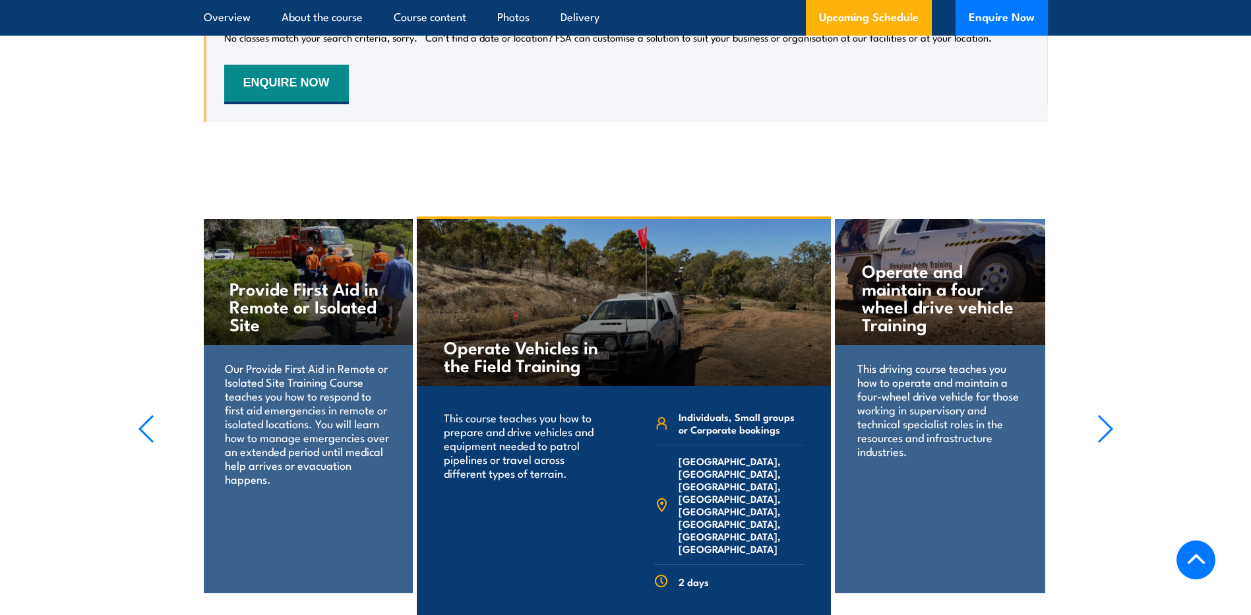  Describe the element at coordinates (307, 423) in the screenshot. I see `p: Our Provide First Aid in Remote or Isolated Site Training Course teaches you how to respond to fi...` at that location.